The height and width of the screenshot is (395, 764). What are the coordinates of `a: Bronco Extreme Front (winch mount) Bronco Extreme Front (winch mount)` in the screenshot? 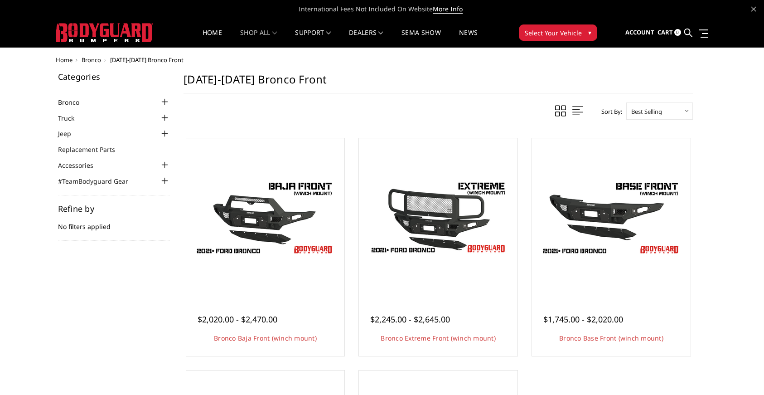 It's located at (438, 218).